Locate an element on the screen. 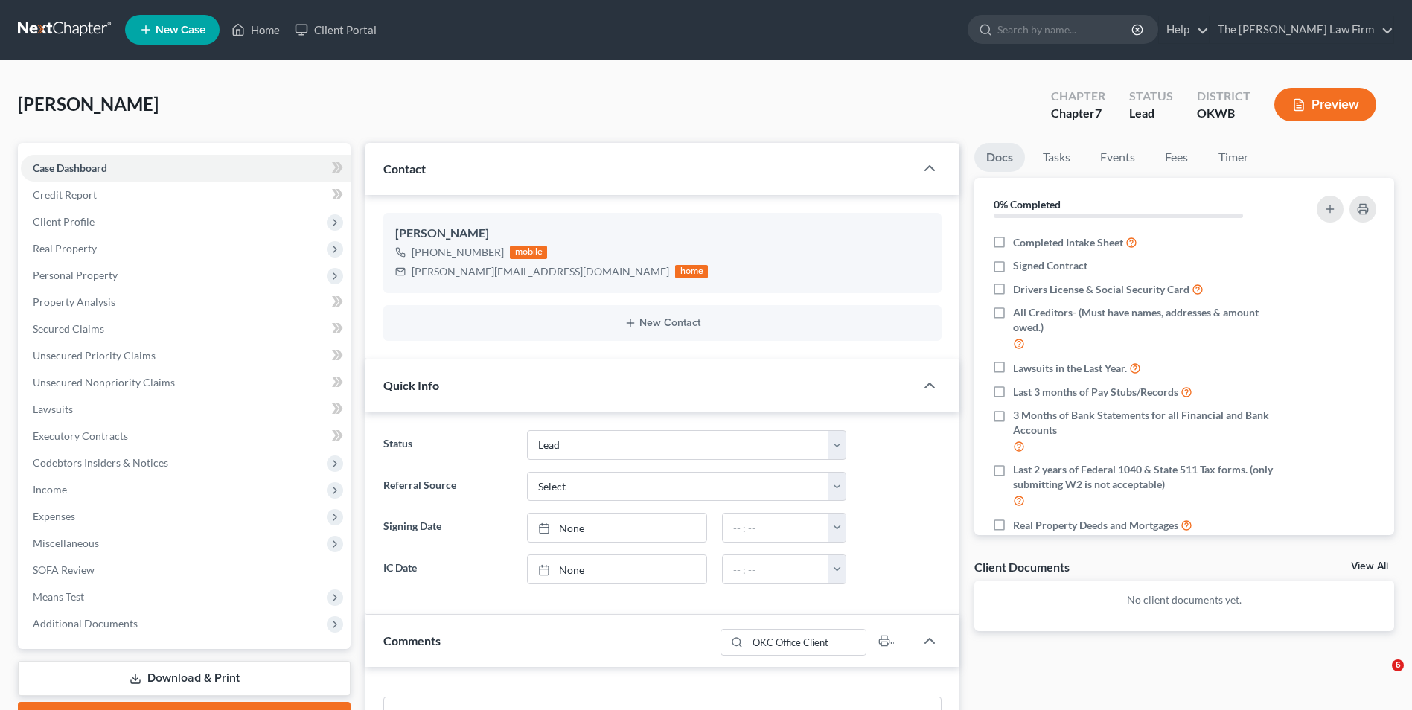 The height and width of the screenshot is (710, 1412). button: New Contact is located at coordinates (663, 323).